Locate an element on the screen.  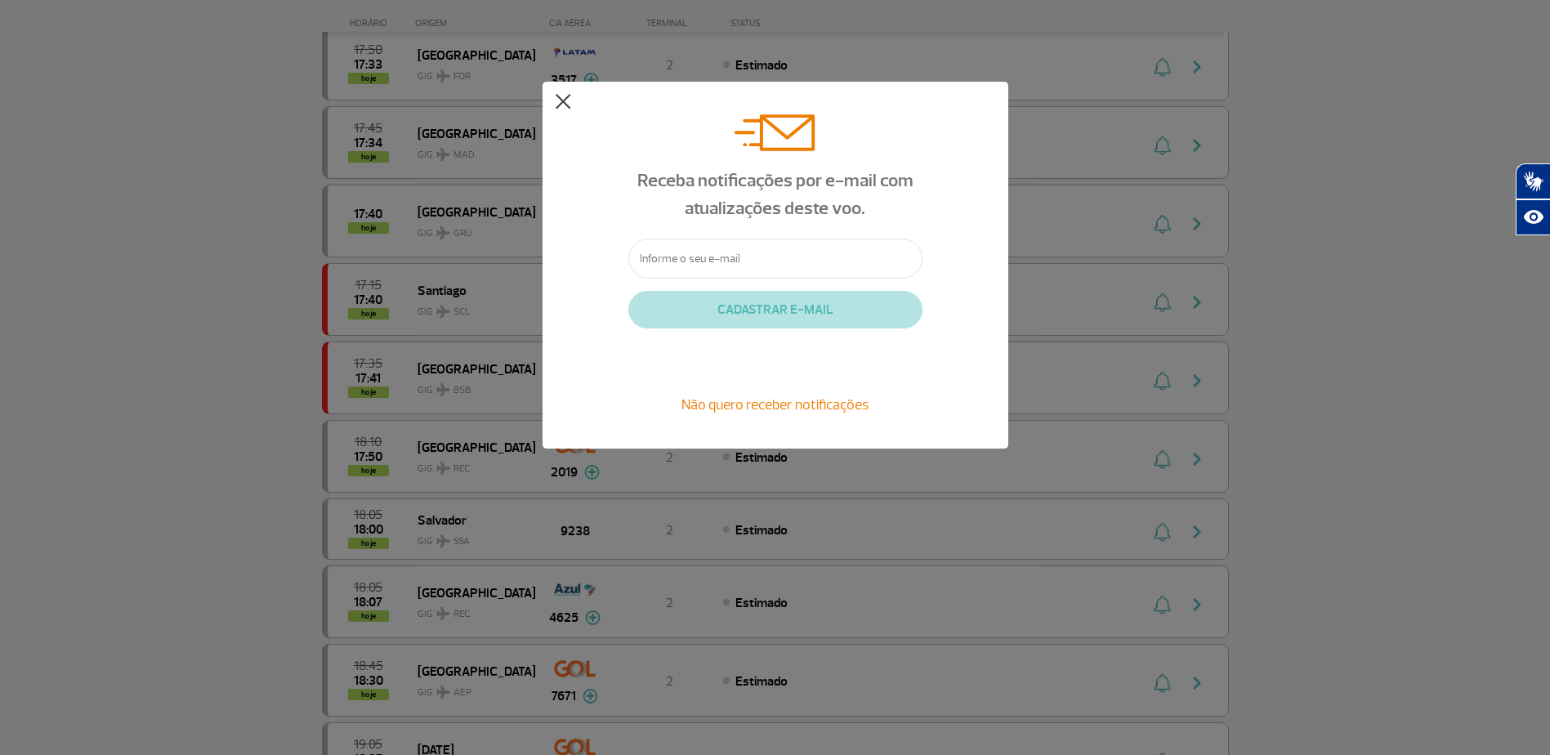
span: Receba notificações por e-mail com atualizações deste voo. is located at coordinates (776, 194).